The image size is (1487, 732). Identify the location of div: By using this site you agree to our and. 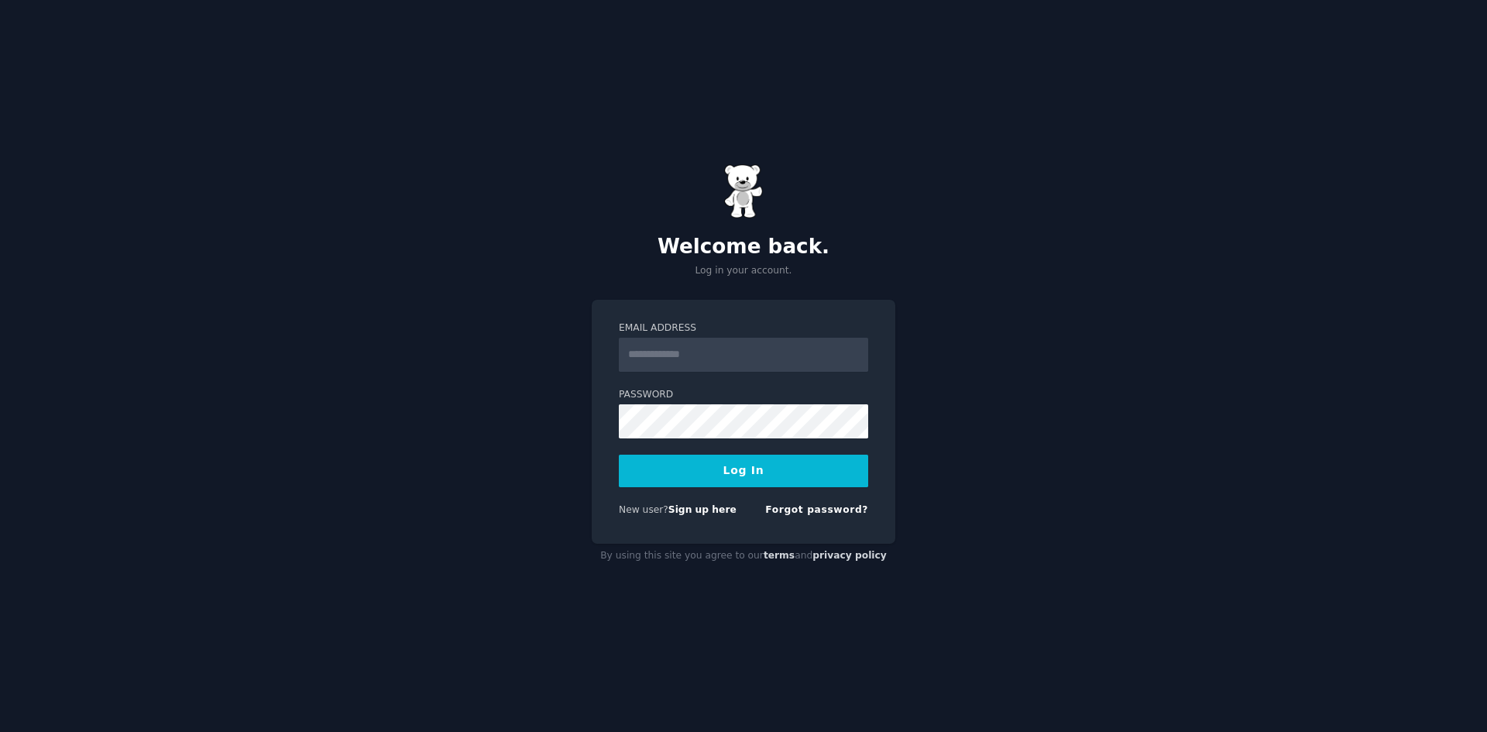
(744, 556).